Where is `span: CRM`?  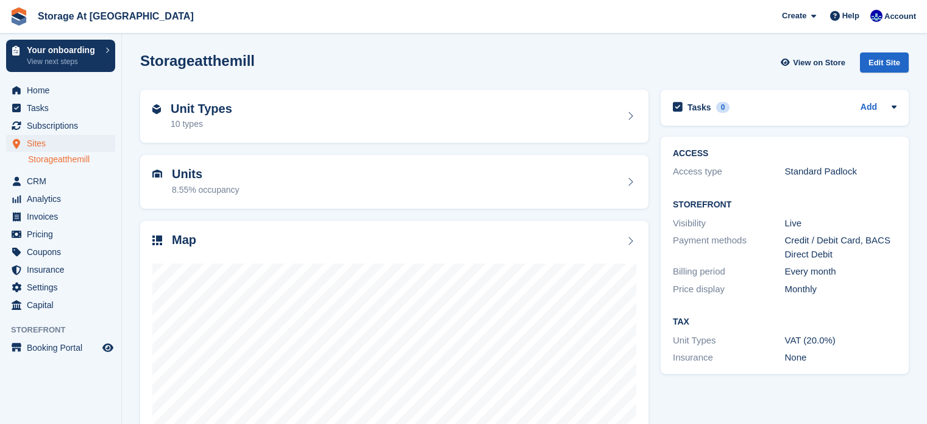 span: CRM is located at coordinates (63, 181).